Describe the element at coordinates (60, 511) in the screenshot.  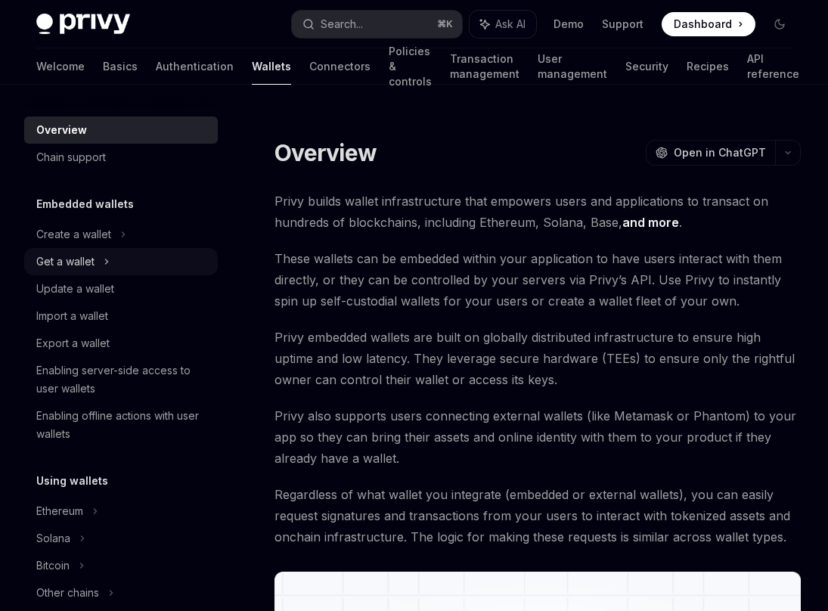
I see `div: Ethereum` at that location.